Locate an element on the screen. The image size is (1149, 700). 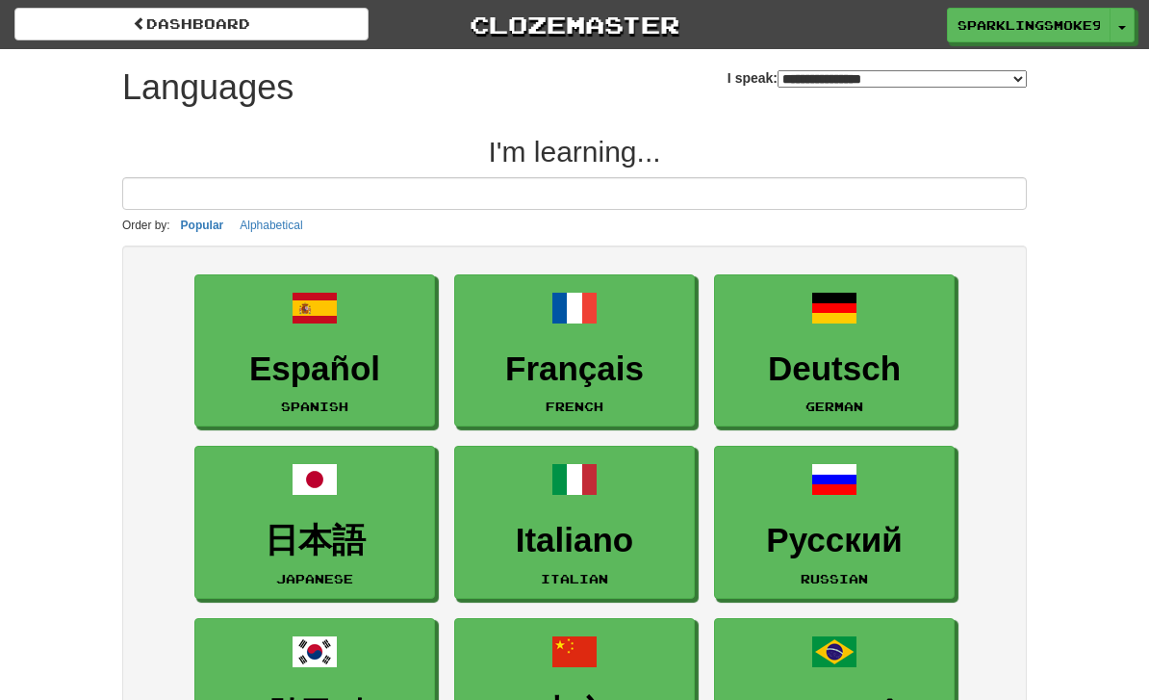
a: EspañolSpanish is located at coordinates (315, 350).